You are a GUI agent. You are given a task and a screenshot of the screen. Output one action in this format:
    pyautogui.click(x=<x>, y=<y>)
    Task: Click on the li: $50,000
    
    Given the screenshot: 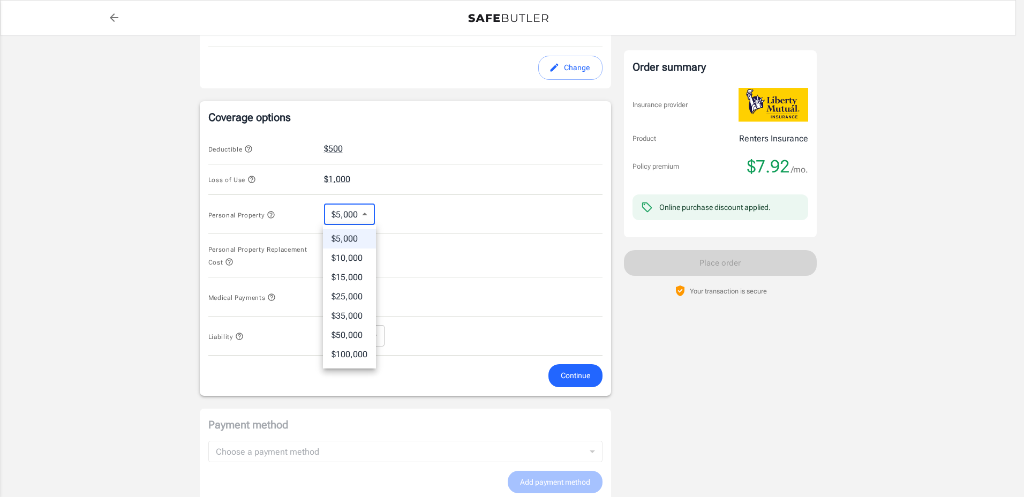 What is the action you would take?
    pyautogui.click(x=349, y=335)
    